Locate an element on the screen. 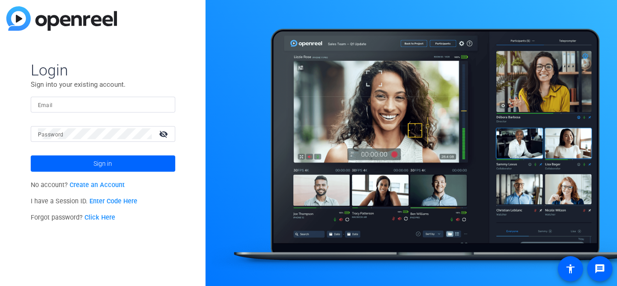 Image resolution: width=617 pixels, height=286 pixels. mat-label: Password is located at coordinates (51, 135).